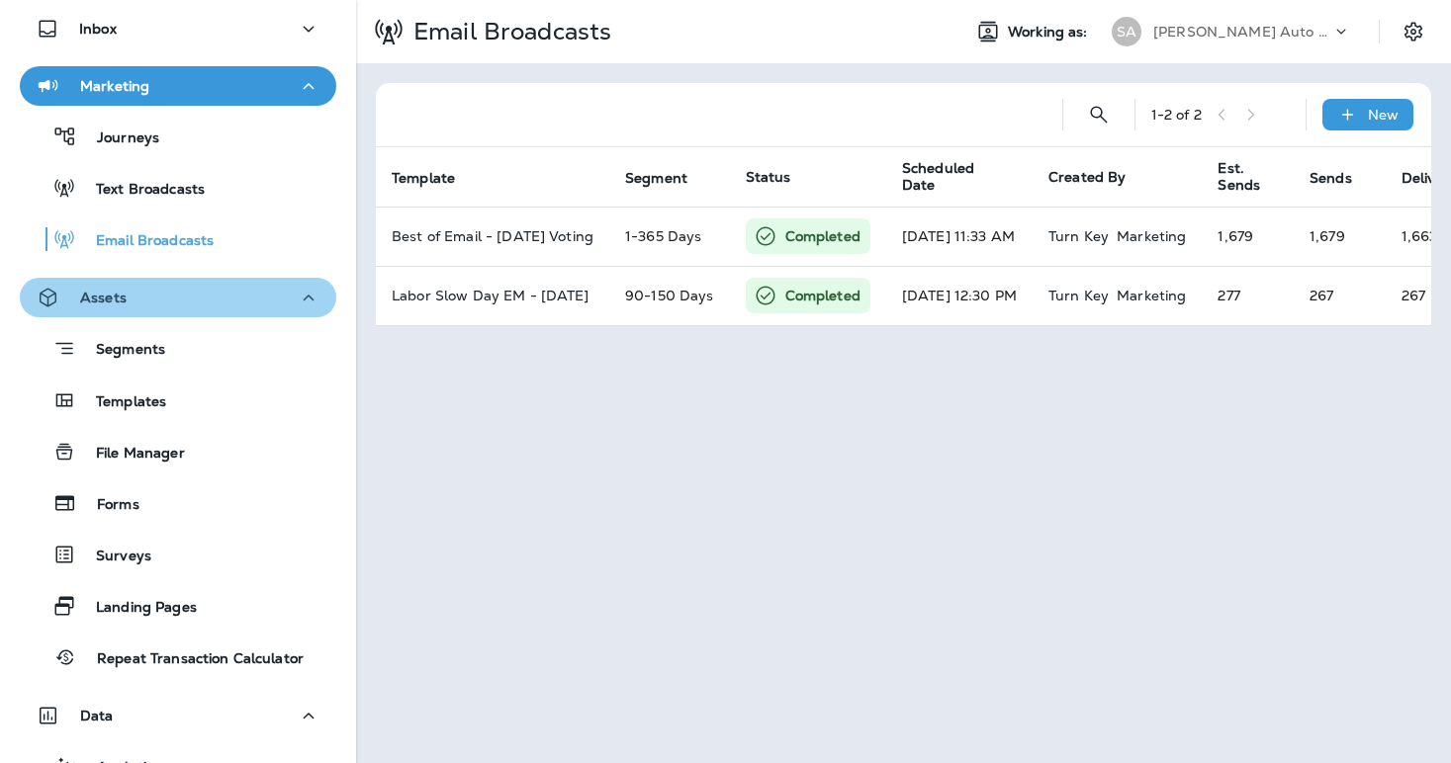 The image size is (1451, 763). Describe the element at coordinates (1049, 32) in the screenshot. I see `span: Working as:` at that location.